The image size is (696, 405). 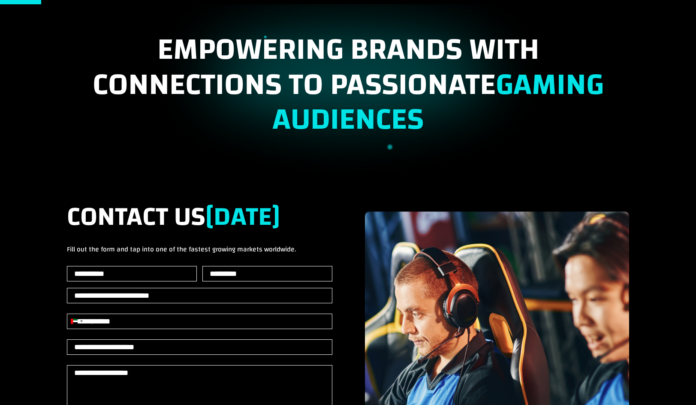 What do you see at coordinates (348, 91) in the screenshot?
I see `h1: EMPOWERING BRANDS WITH CONNECTIONS TO PASSIONATE` at bounding box center [348, 91].